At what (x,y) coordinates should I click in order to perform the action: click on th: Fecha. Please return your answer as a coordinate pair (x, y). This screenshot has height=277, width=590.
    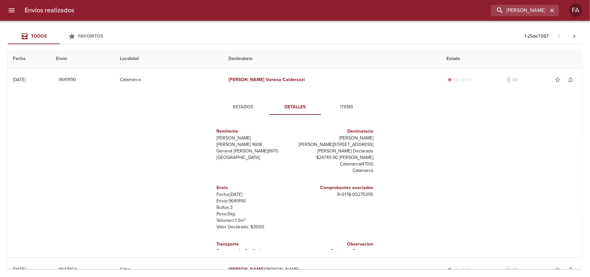
    Looking at the image, I should click on (29, 59).